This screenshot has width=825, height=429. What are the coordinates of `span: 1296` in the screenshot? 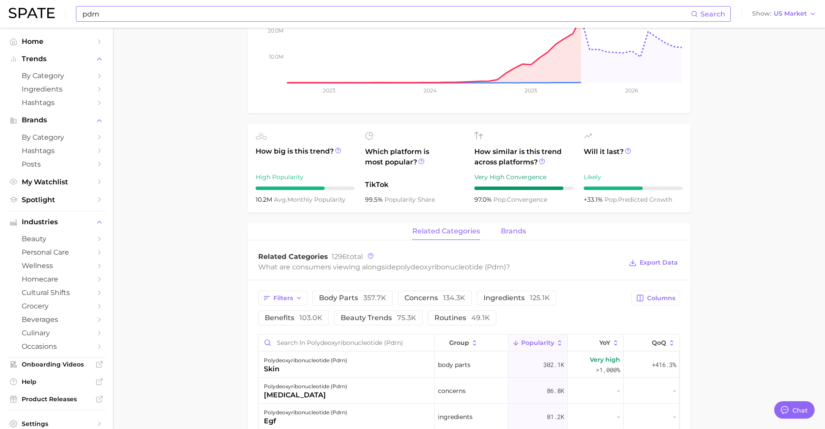 It's located at (339, 256).